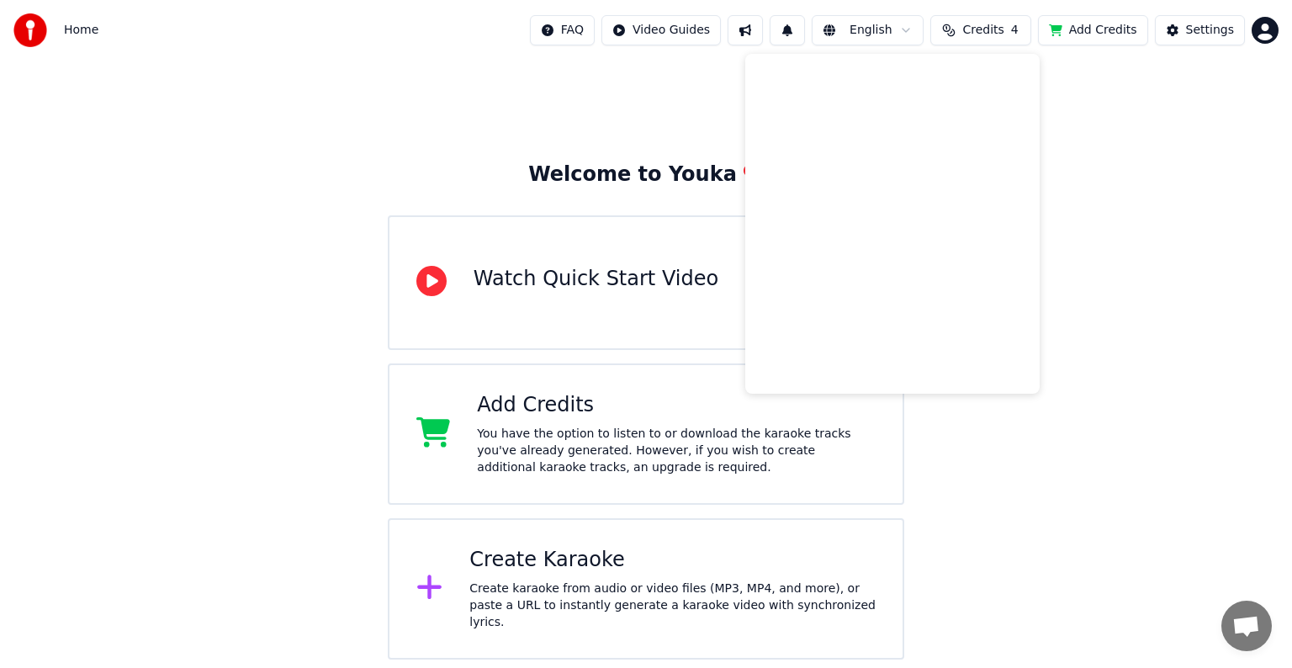 The width and height of the screenshot is (1292, 668). I want to click on nav: breadcrumb, so click(81, 30).